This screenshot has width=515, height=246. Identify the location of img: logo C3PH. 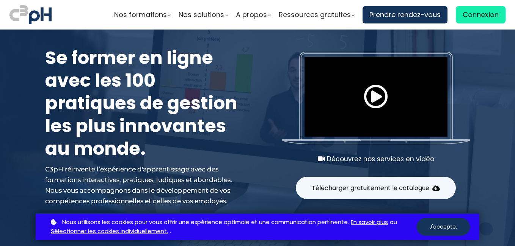
(30, 15).